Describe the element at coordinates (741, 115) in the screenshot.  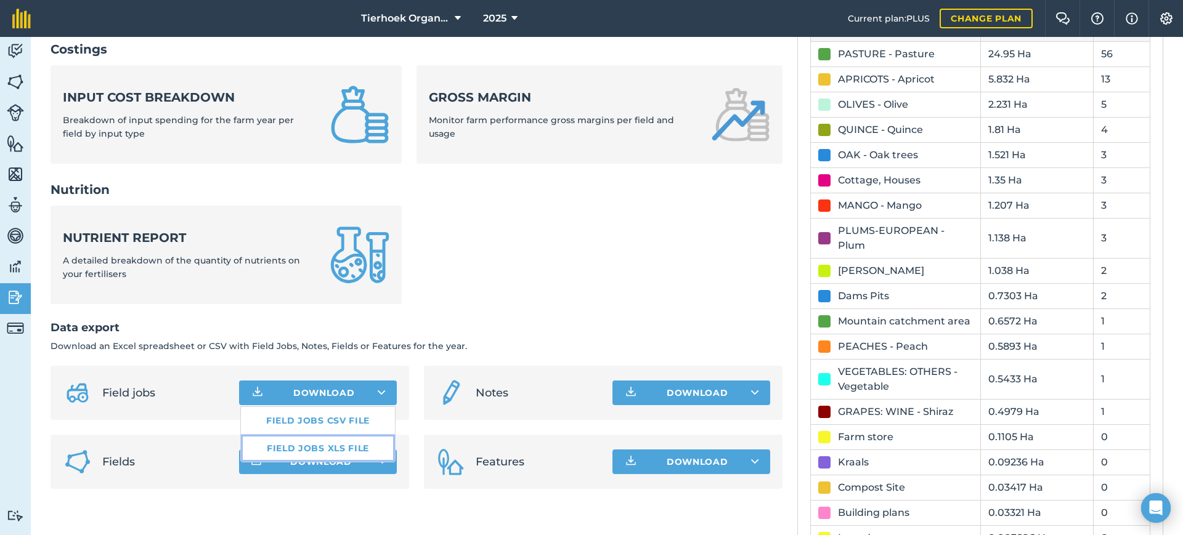
I see `img: Gross margin` at that location.